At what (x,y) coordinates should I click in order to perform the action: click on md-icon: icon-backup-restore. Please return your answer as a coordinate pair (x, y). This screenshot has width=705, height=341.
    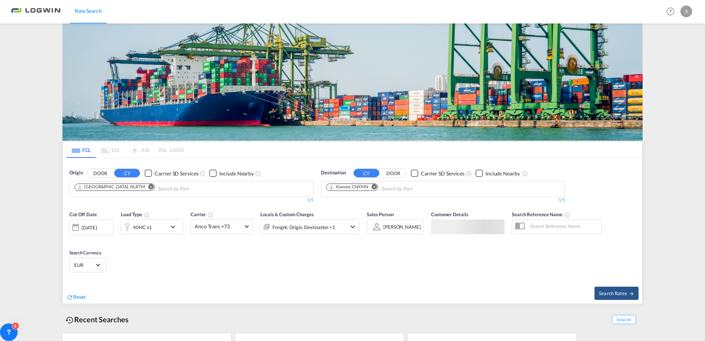
    Looking at the image, I should click on (70, 320).